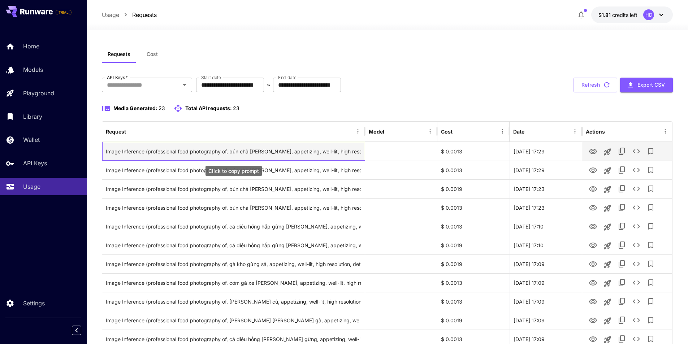 Image resolution: width=688 pixels, height=344 pixels. I want to click on button: Collapse sidebar, so click(77, 330).